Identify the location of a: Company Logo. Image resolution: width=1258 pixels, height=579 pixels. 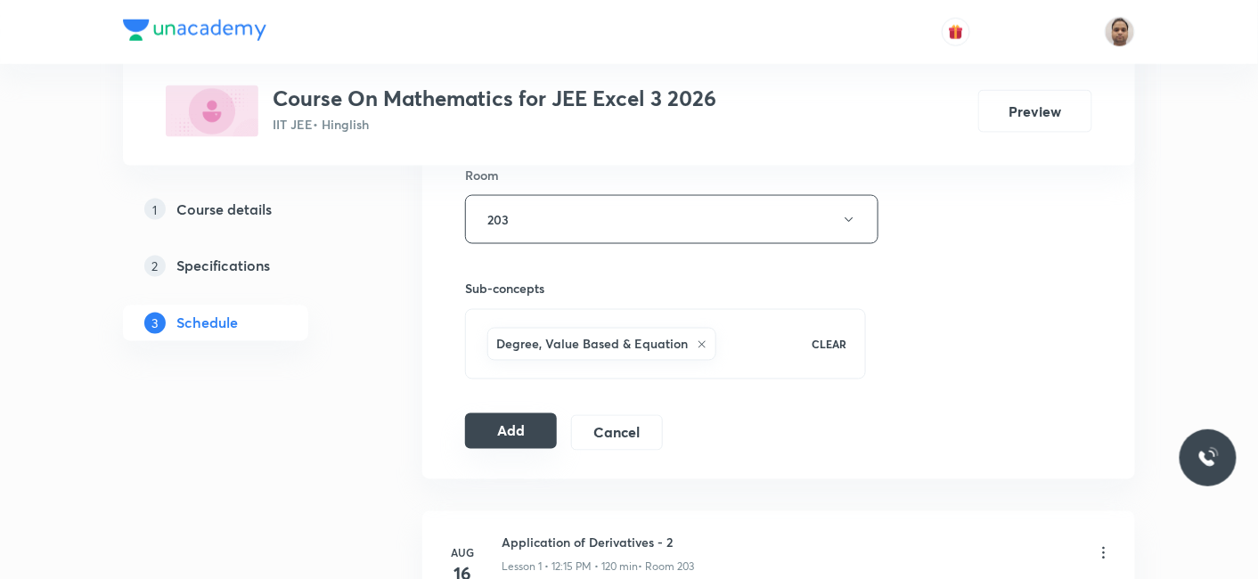
(194, 32).